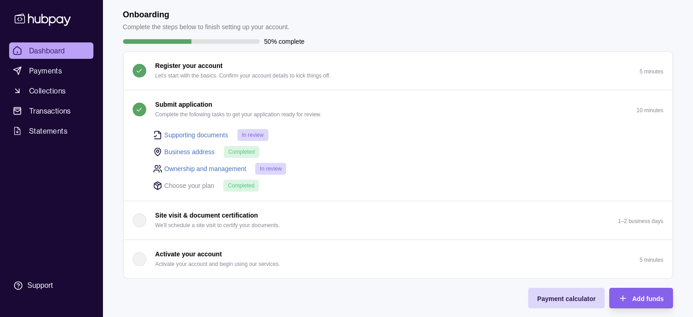  What do you see at coordinates (398, 220) in the screenshot?
I see `button: Site visit & document certification We'll schedule a site visit to certify your documents.1–2 bus...` at bounding box center [398, 220].